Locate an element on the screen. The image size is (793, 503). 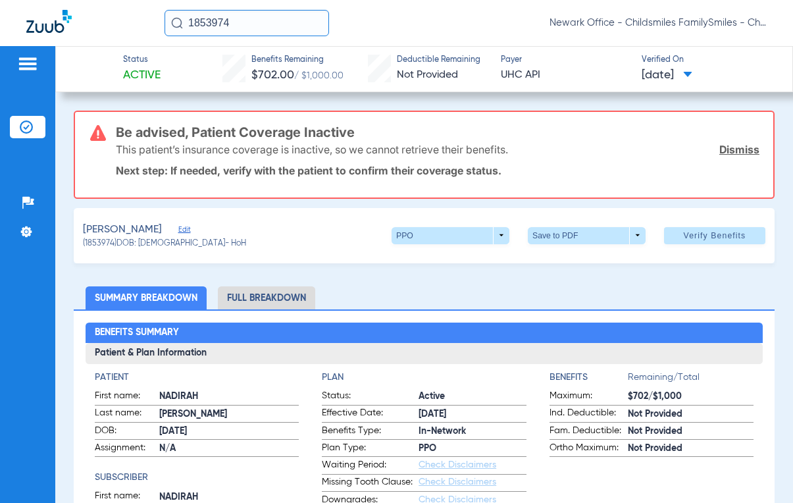
span: NADIRAH is located at coordinates (229, 396).